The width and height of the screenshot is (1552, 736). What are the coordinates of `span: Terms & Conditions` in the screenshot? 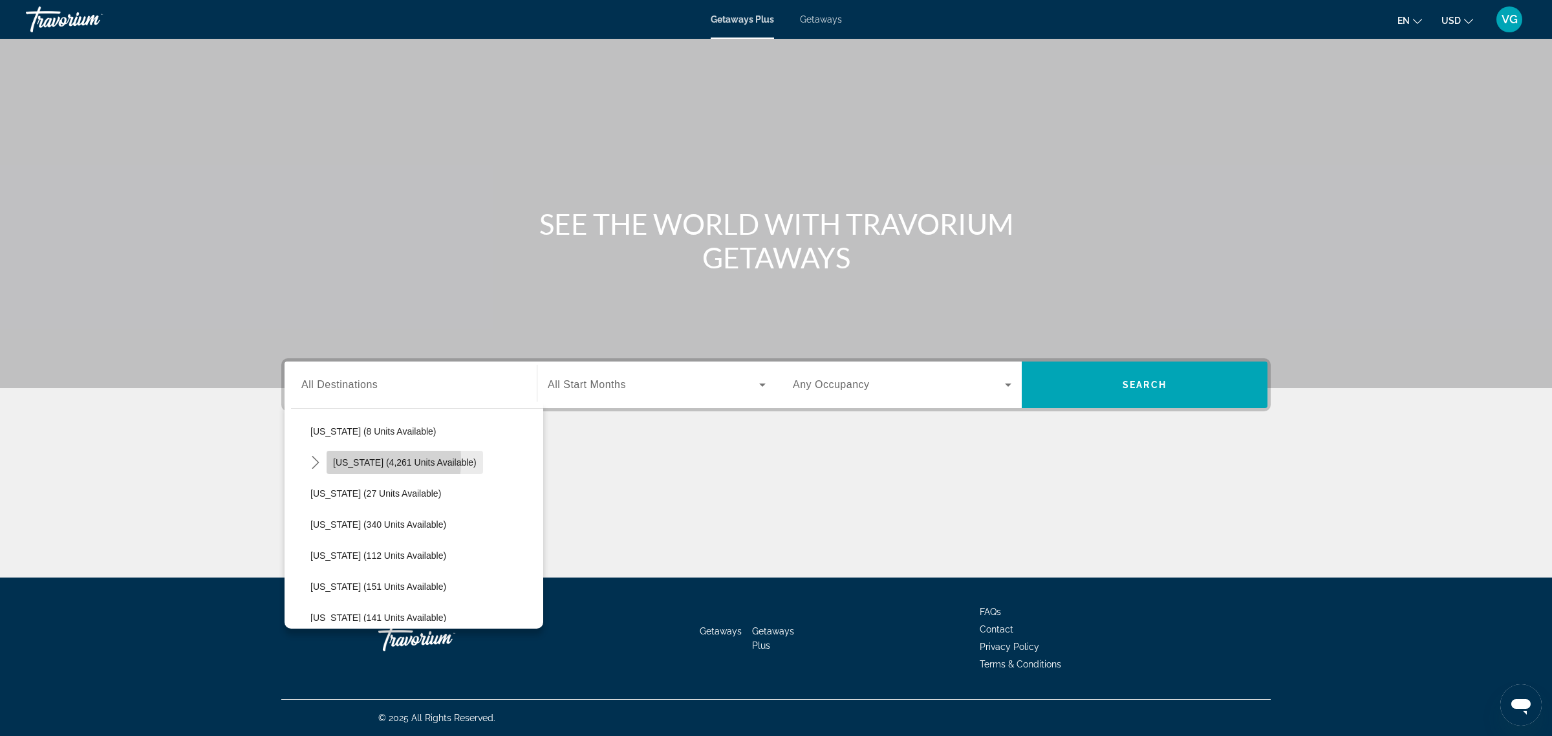 It's located at (1020, 664).